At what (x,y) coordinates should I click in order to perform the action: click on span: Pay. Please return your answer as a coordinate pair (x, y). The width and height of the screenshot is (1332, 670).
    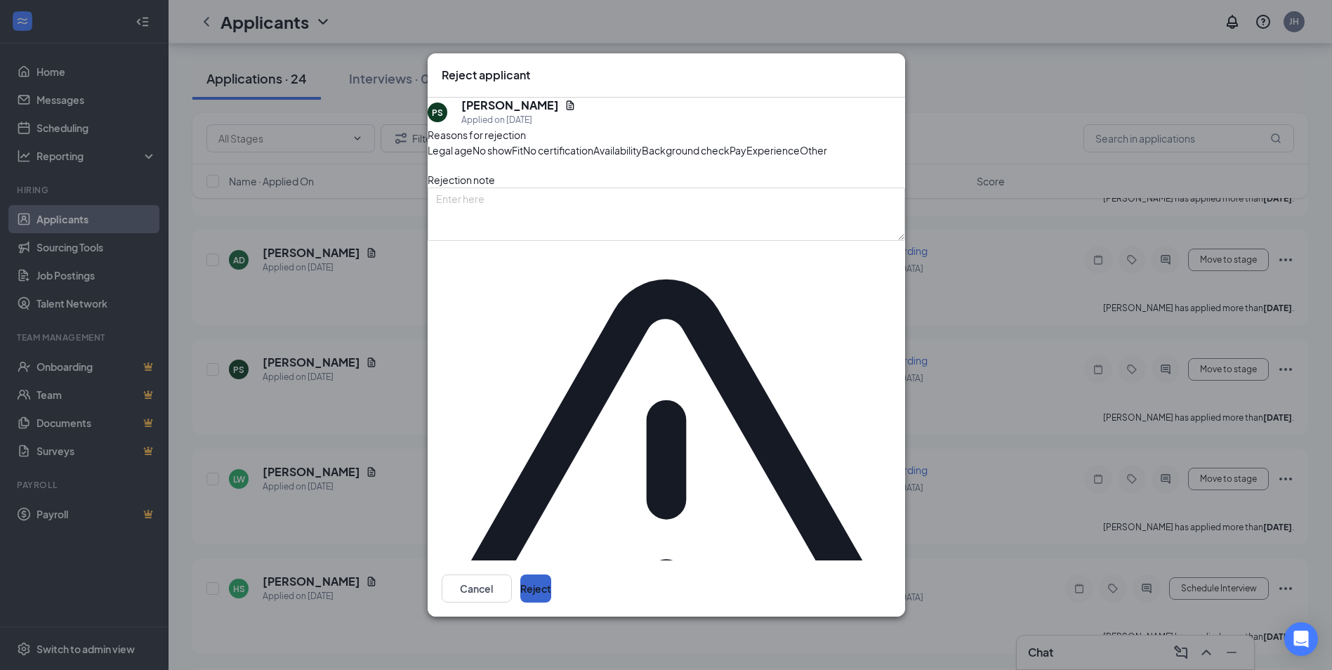
    Looking at the image, I should click on (738, 150).